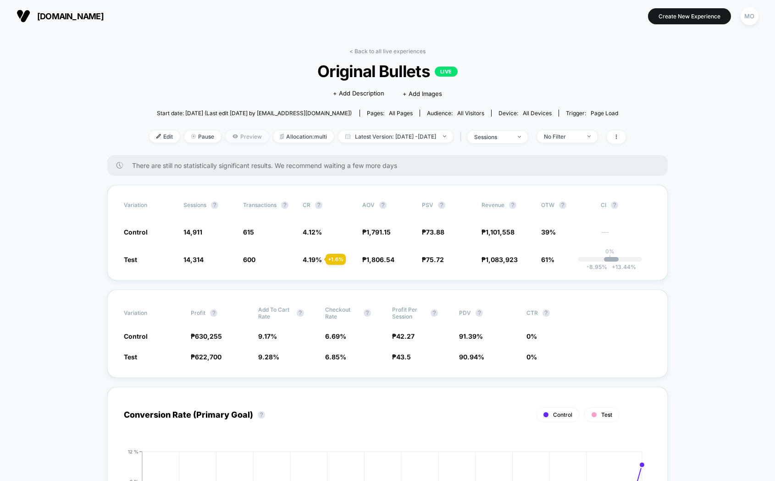  What do you see at coordinates (260, 205) in the screenshot?
I see `span: Transactions` at bounding box center [260, 205].